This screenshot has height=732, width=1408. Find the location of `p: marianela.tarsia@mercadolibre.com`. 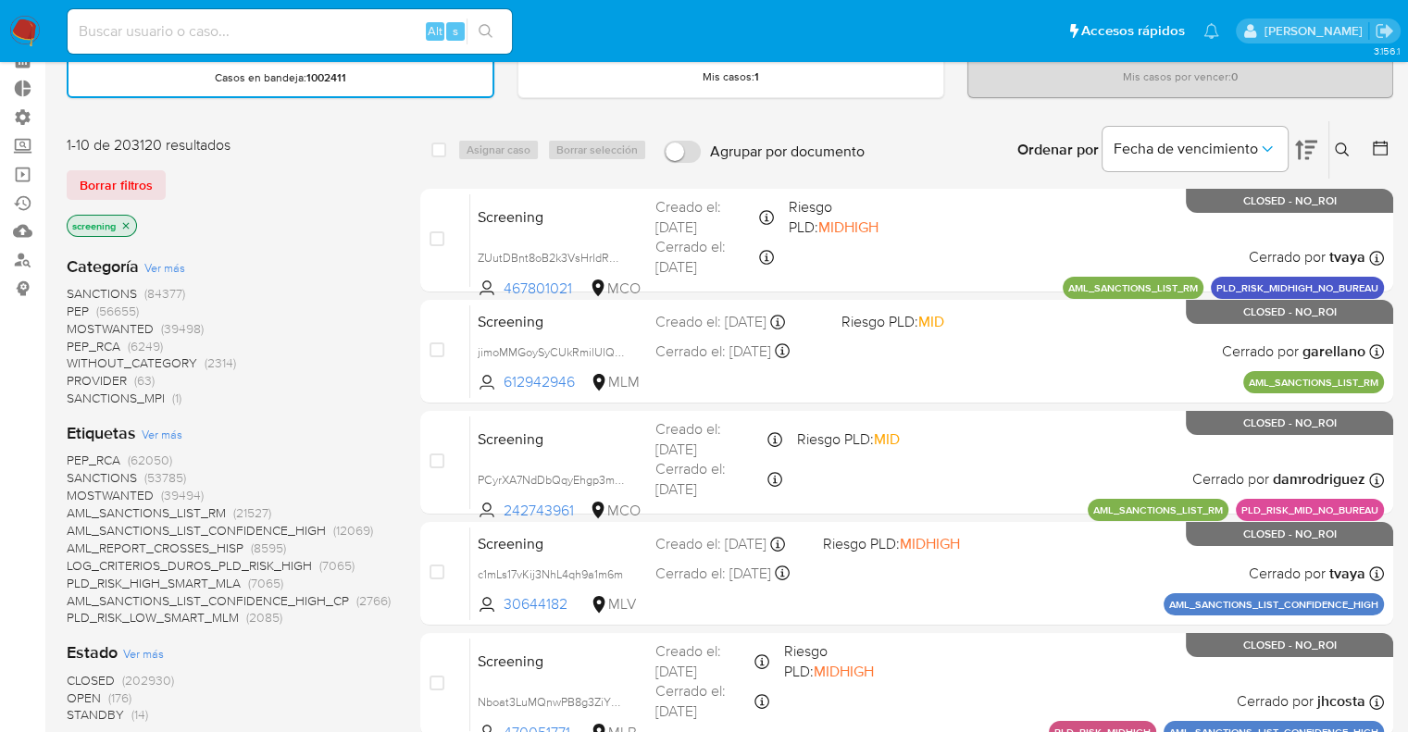

p: marianela.tarsia@mercadolibre.com is located at coordinates (1316, 31).